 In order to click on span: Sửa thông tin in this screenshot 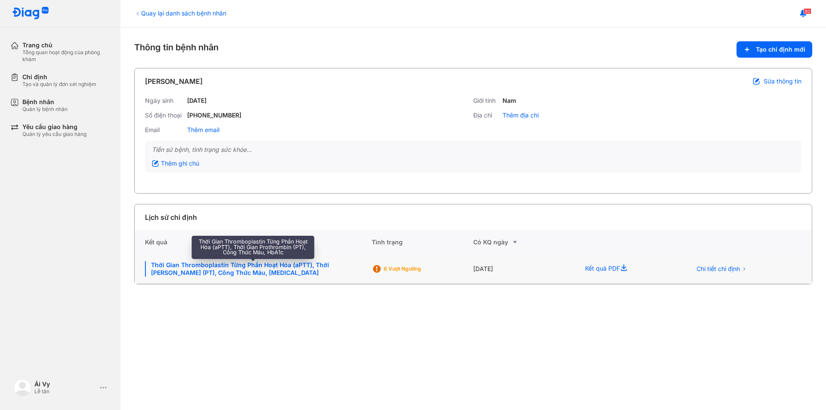, I will do `click(782, 81)`.